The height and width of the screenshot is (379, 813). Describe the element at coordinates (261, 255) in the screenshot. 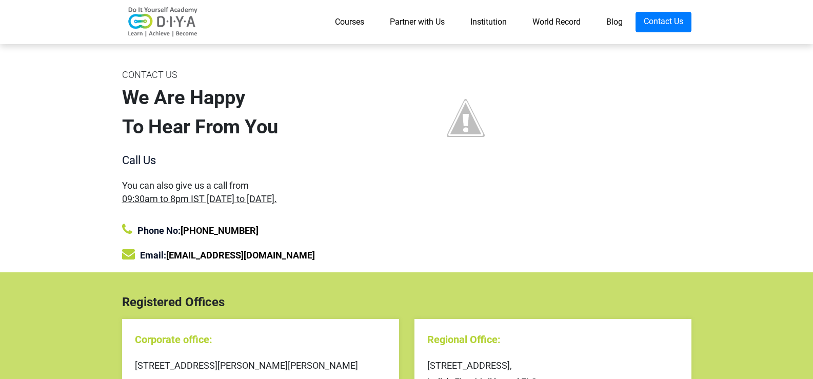

I see `div: Email:` at that location.